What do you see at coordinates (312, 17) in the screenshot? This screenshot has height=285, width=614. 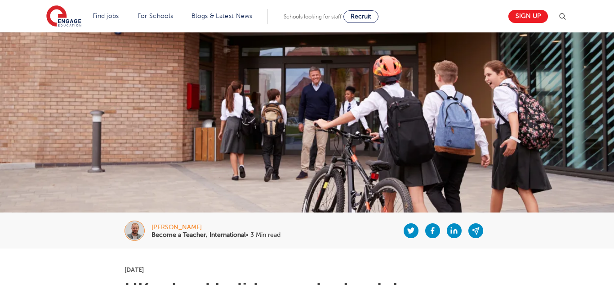 I see `span: Schools looking for staff` at bounding box center [312, 17].